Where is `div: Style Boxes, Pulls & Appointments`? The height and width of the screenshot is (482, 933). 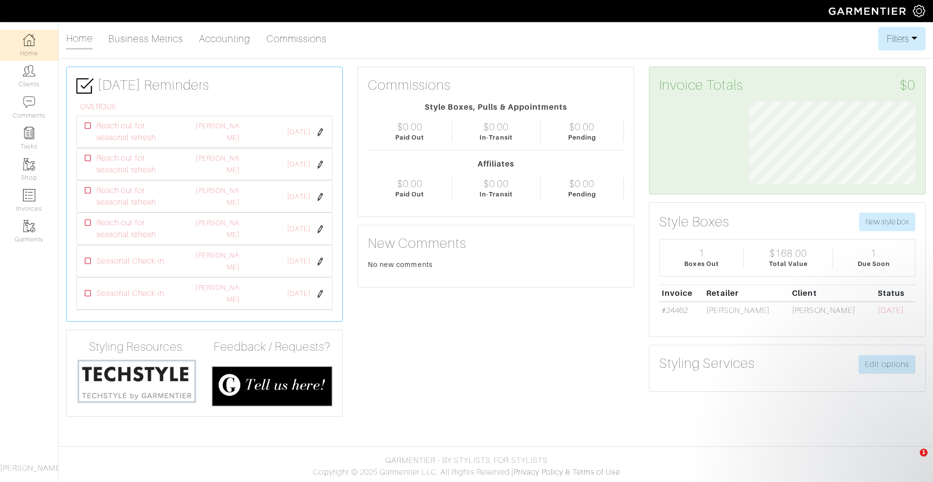 div: Style Boxes, Pulls & Appointments is located at coordinates (496, 107).